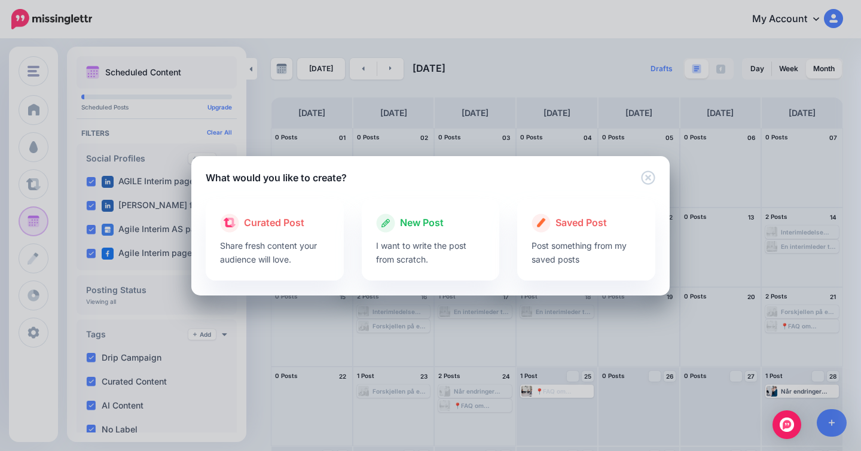 The width and height of the screenshot is (861, 451). Describe the element at coordinates (422, 223) in the screenshot. I see `span: New Post` at that location.